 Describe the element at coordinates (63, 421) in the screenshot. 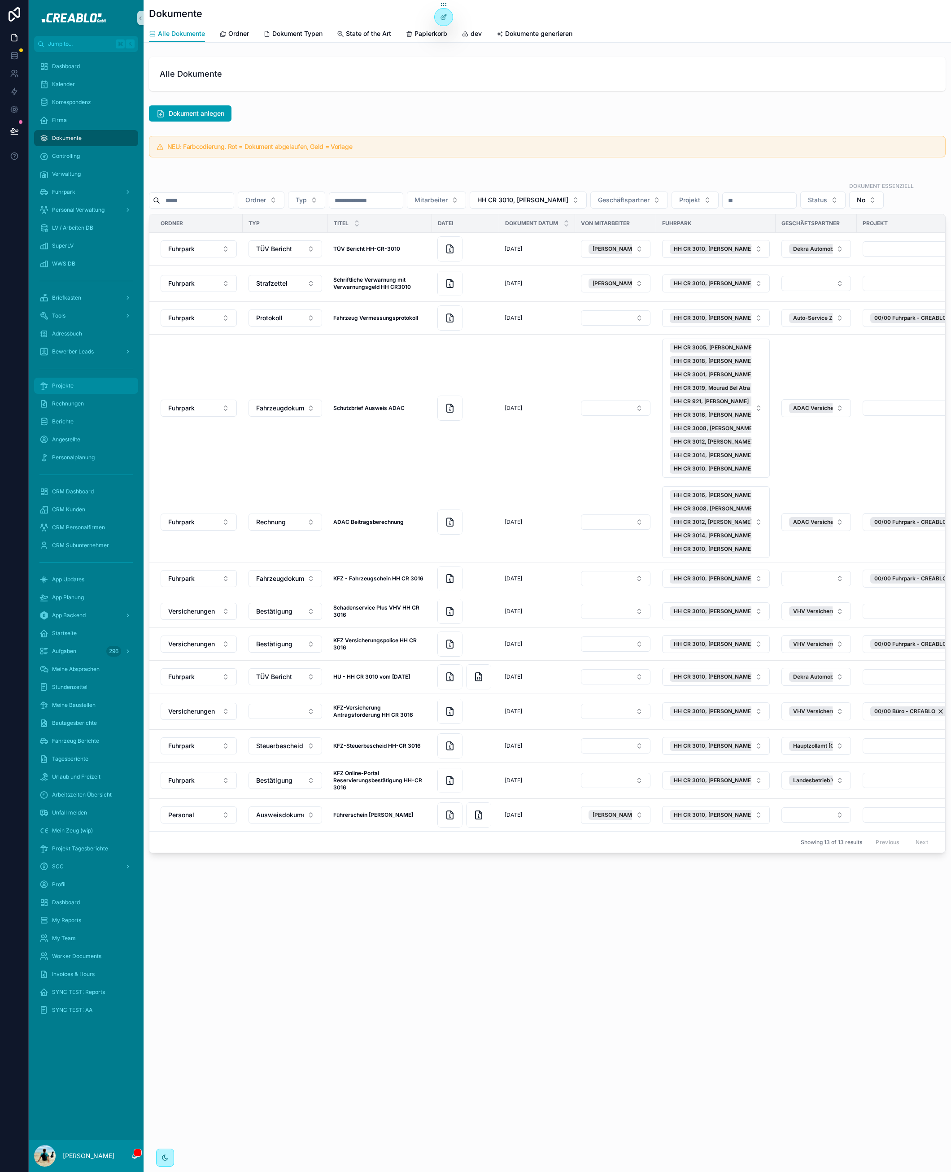

I see `span: Berichte` at that location.